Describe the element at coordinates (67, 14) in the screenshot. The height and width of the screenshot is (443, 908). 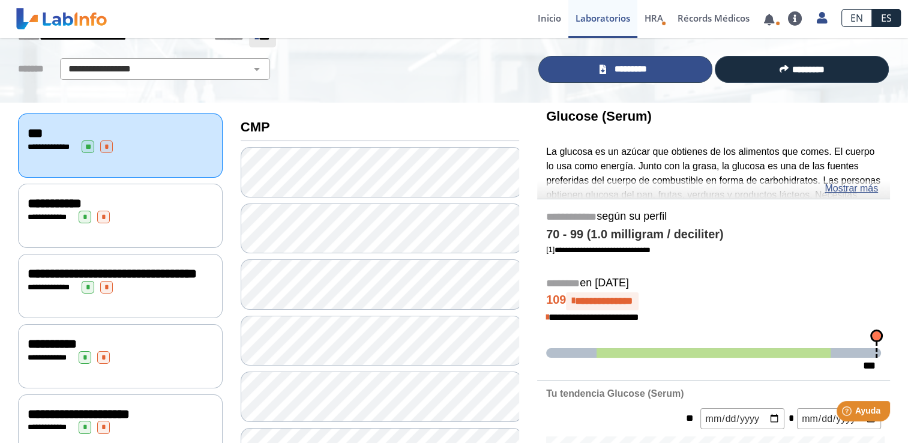
I see `span: Ayuda` at that location.